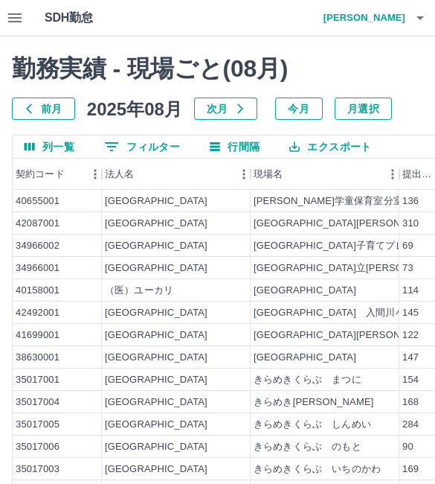  What do you see at coordinates (408, 246) in the screenshot?
I see `div: 69` at bounding box center [408, 246].